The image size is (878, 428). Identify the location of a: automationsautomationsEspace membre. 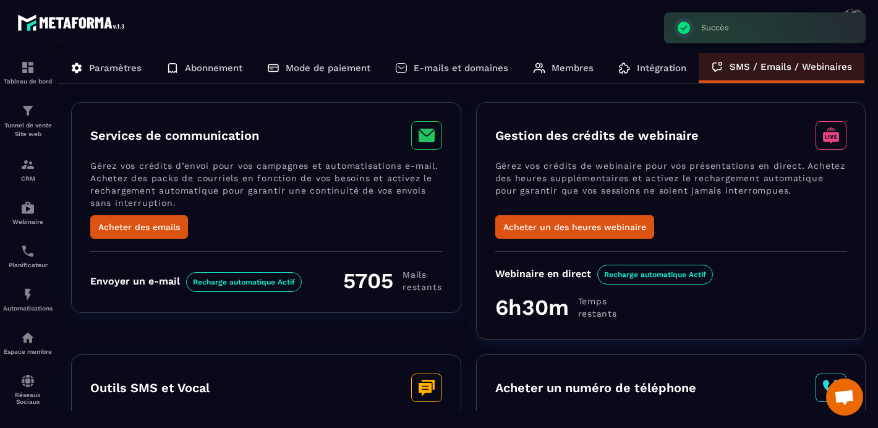
(28, 342).